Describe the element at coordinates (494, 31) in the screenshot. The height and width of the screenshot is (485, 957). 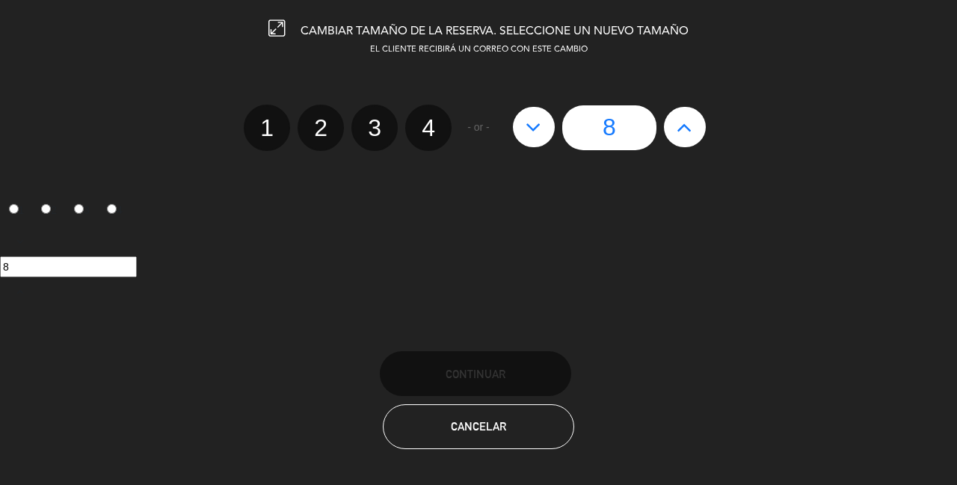
I see `span: CAMBIAR TAMAÑO DE LA RESERVA. SELECCIONE UN NUEVO TAMAÑO` at that location.